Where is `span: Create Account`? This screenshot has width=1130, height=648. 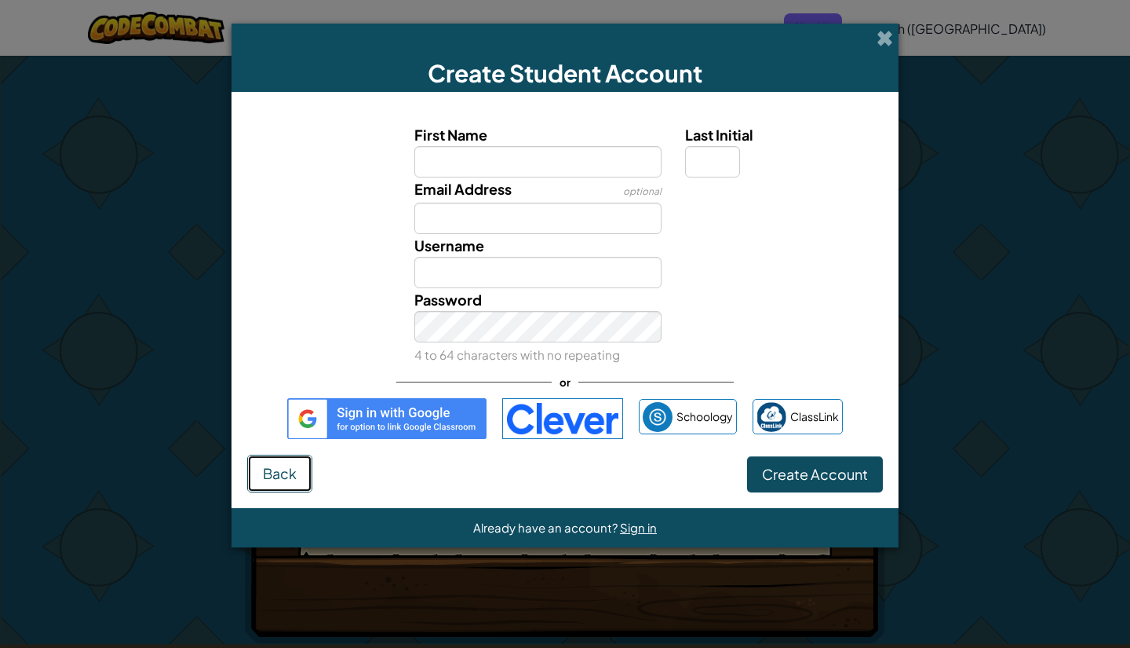 span: Create Account is located at coordinates (815, 473).